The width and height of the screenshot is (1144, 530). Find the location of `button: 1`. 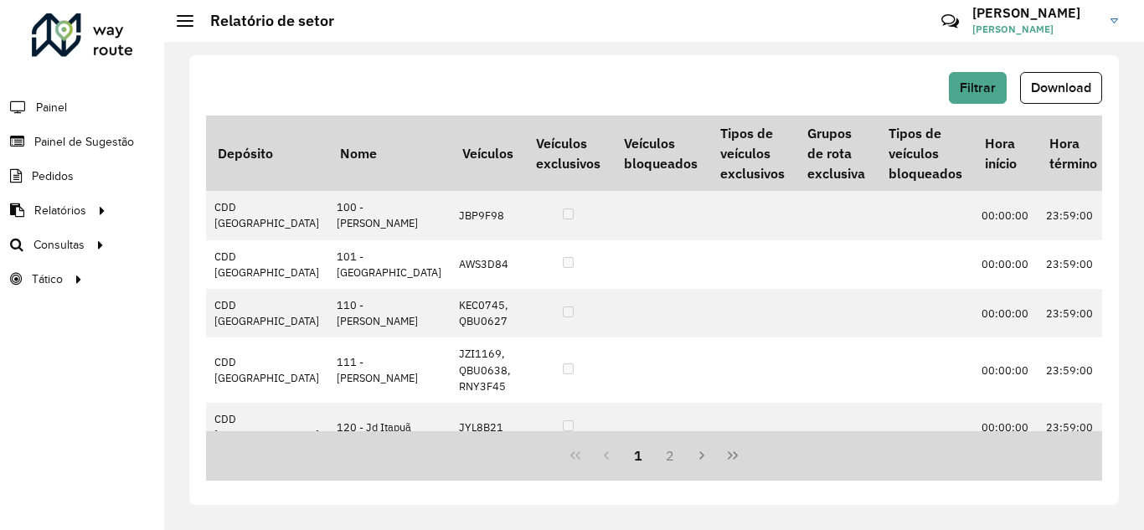

button: 1 is located at coordinates (638, 456).